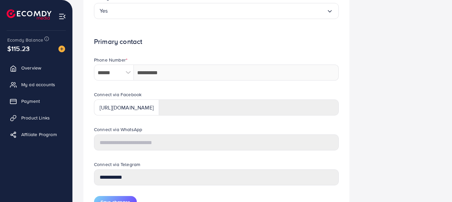  Describe the element at coordinates (38, 84) in the screenshot. I see `span: My ad accounts` at that location.